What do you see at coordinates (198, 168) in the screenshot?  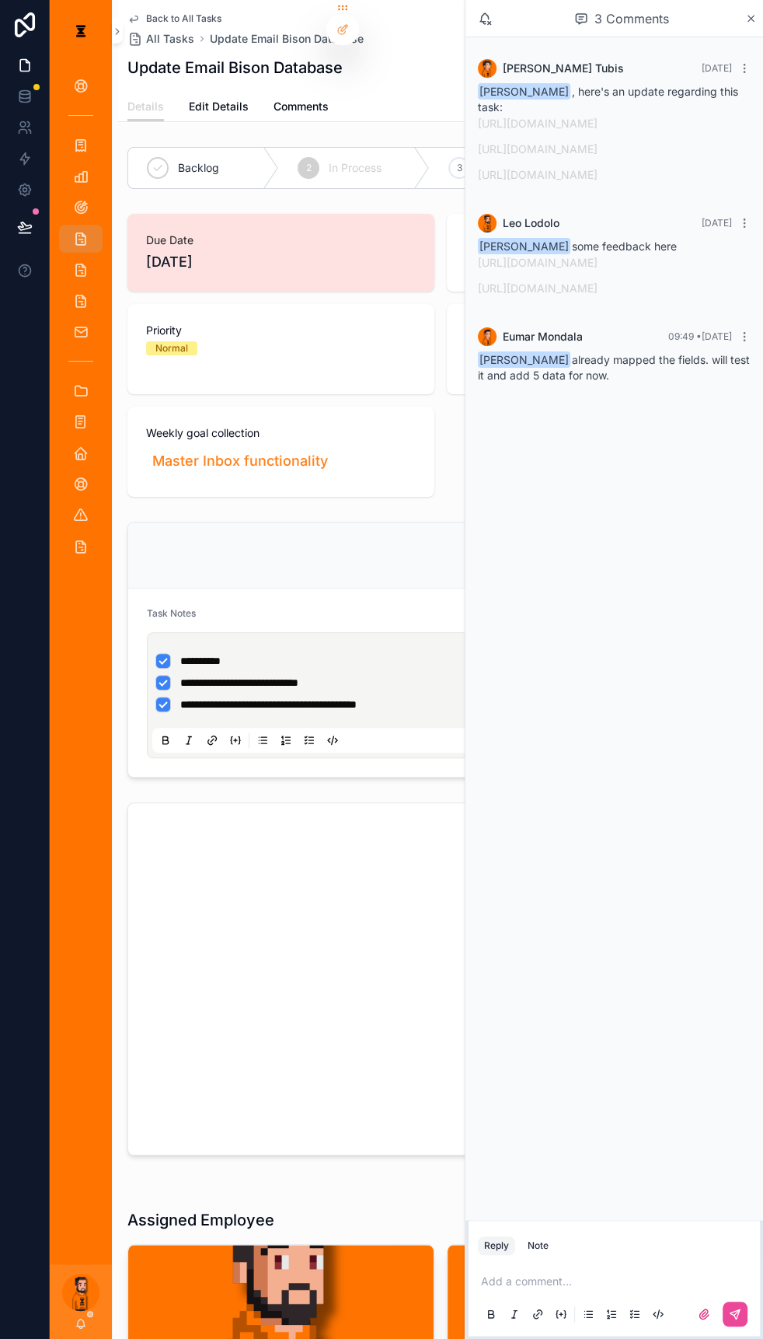 I see `span: Backlog` at bounding box center [198, 168].